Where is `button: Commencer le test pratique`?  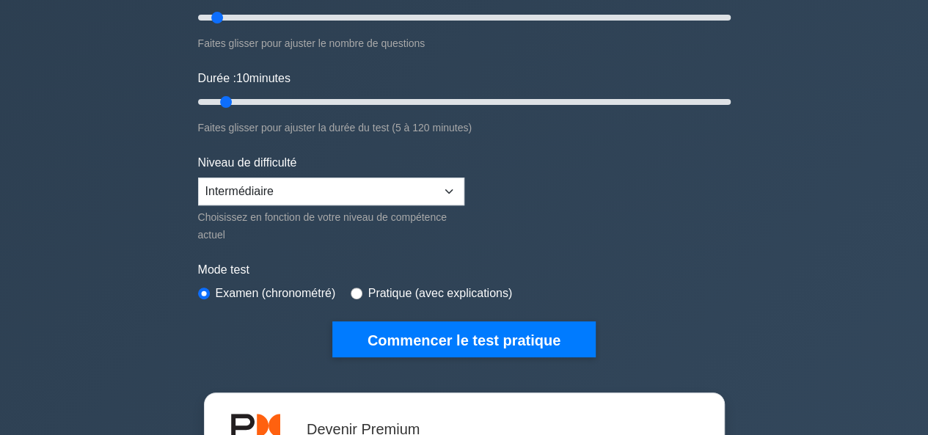
button: Commencer le test pratique is located at coordinates (463, 339).